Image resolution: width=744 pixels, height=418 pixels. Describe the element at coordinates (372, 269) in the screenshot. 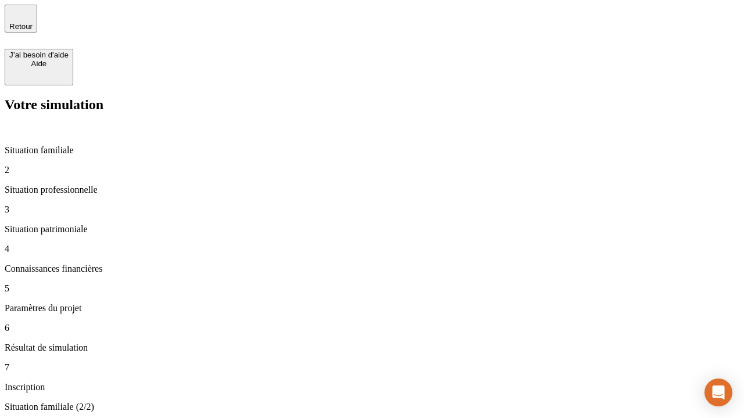

I see `p: Connaissances financières` at that location.